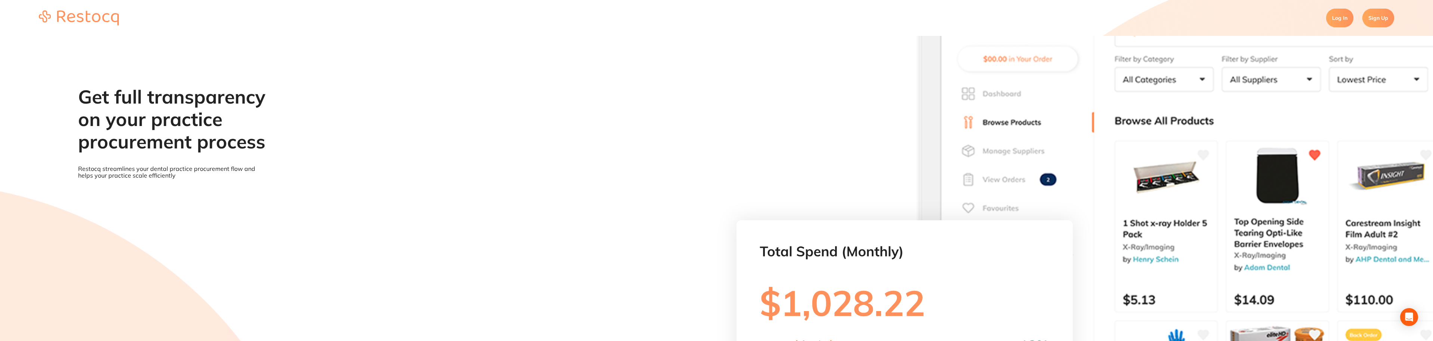 Image resolution: width=1433 pixels, height=341 pixels. I want to click on a: Log In, so click(1340, 18).